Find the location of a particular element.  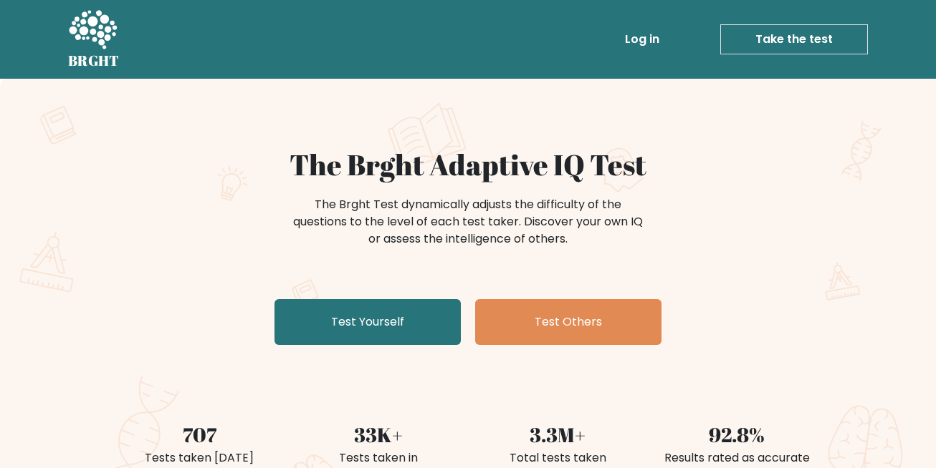

a: Test Others is located at coordinates (568, 322).